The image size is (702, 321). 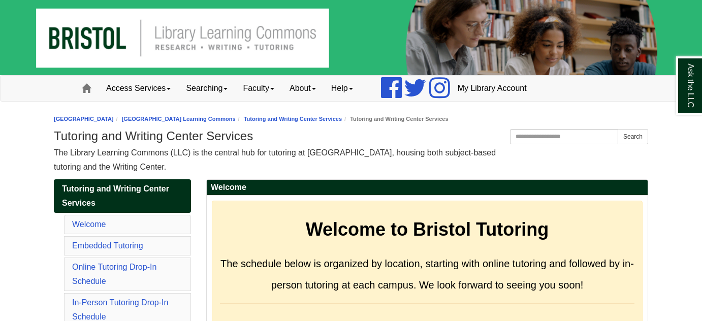 I want to click on a: Searching, so click(x=207, y=88).